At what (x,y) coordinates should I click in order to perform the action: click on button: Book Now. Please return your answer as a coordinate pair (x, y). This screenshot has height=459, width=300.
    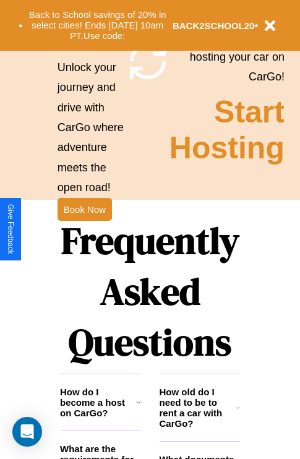
    Looking at the image, I should click on (85, 209).